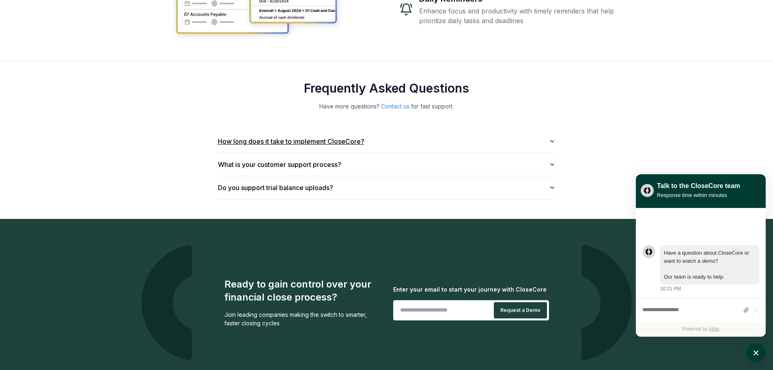  Describe the element at coordinates (701, 329) in the screenshot. I see `div: Powered by` at that location.